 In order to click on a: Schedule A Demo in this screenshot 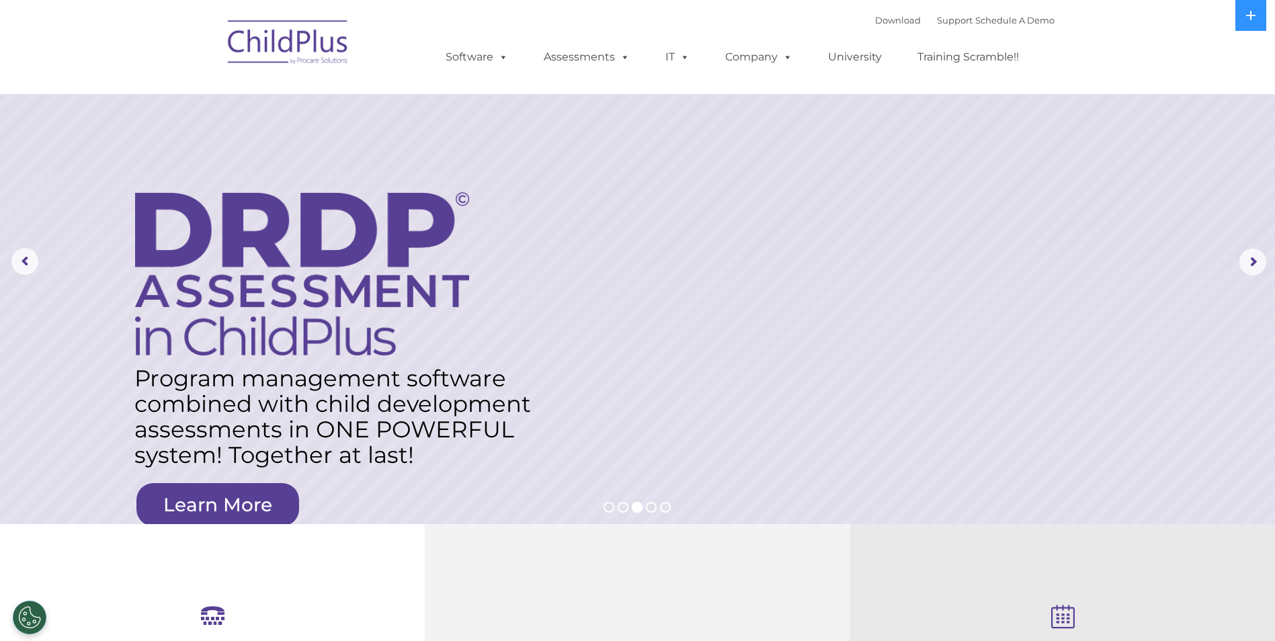, I will do `click(1015, 20)`.